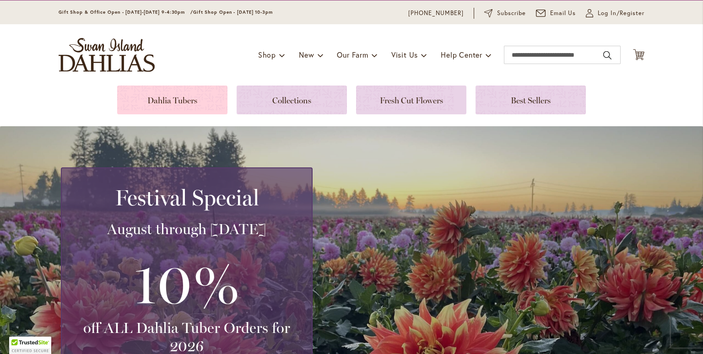  I want to click on a: Subscribe, so click(505, 13).